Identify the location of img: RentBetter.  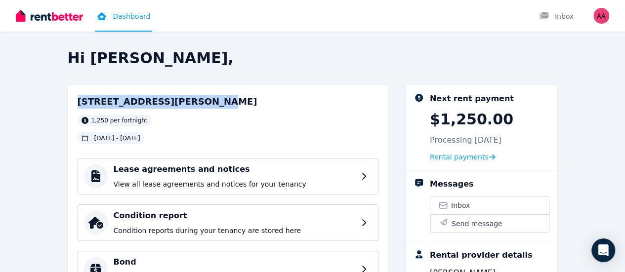
(49, 16).